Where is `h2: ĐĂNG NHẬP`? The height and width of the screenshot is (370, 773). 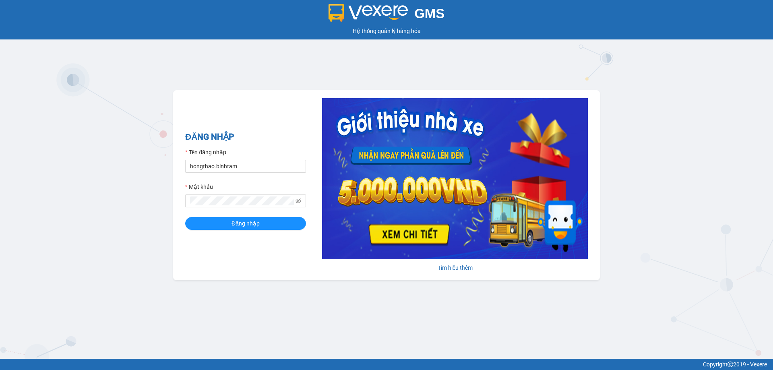
h2: ĐĂNG NHẬP is located at coordinates (246, 137).